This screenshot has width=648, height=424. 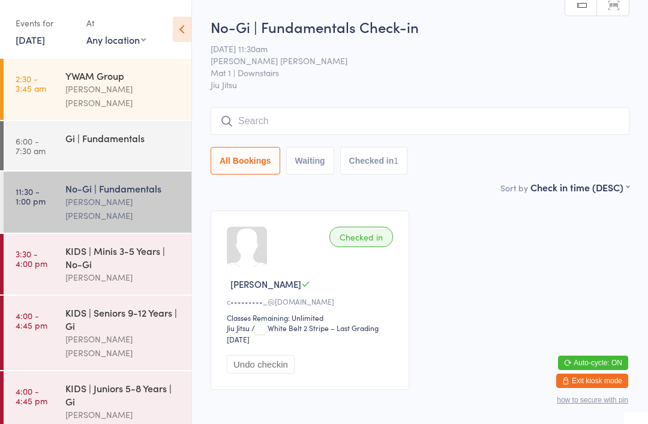 I want to click on div: Gi | Fundamentals, so click(x=123, y=138).